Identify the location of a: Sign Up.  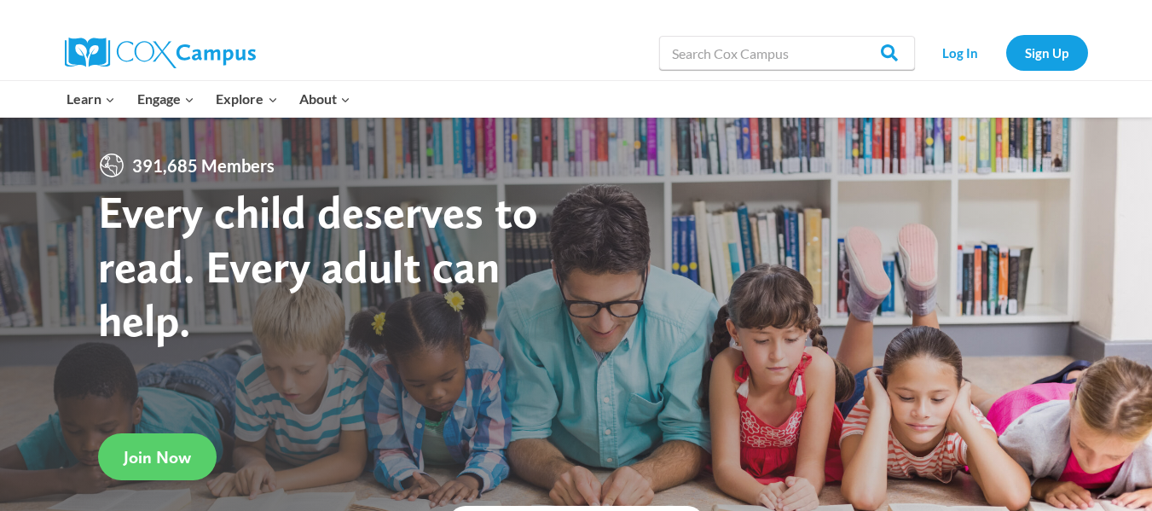
(1047, 52).